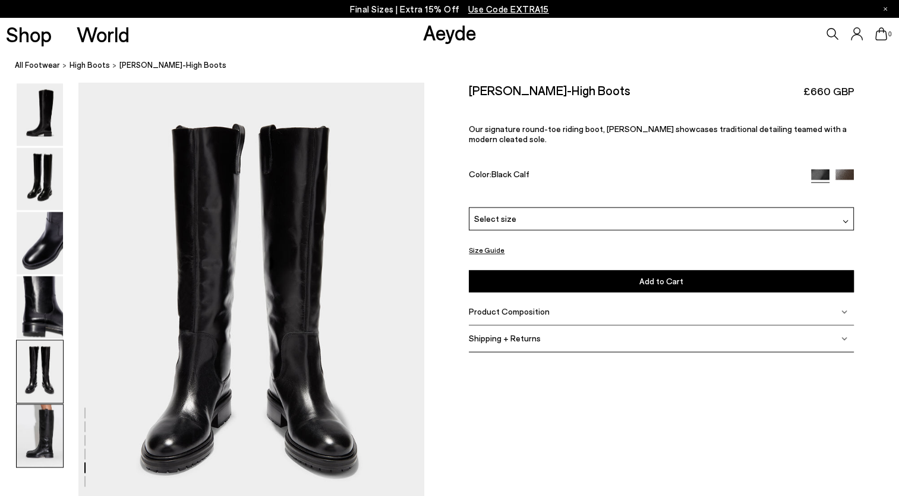  What do you see at coordinates (511, 174) in the screenshot?
I see `span: Black Calf` at bounding box center [511, 174].